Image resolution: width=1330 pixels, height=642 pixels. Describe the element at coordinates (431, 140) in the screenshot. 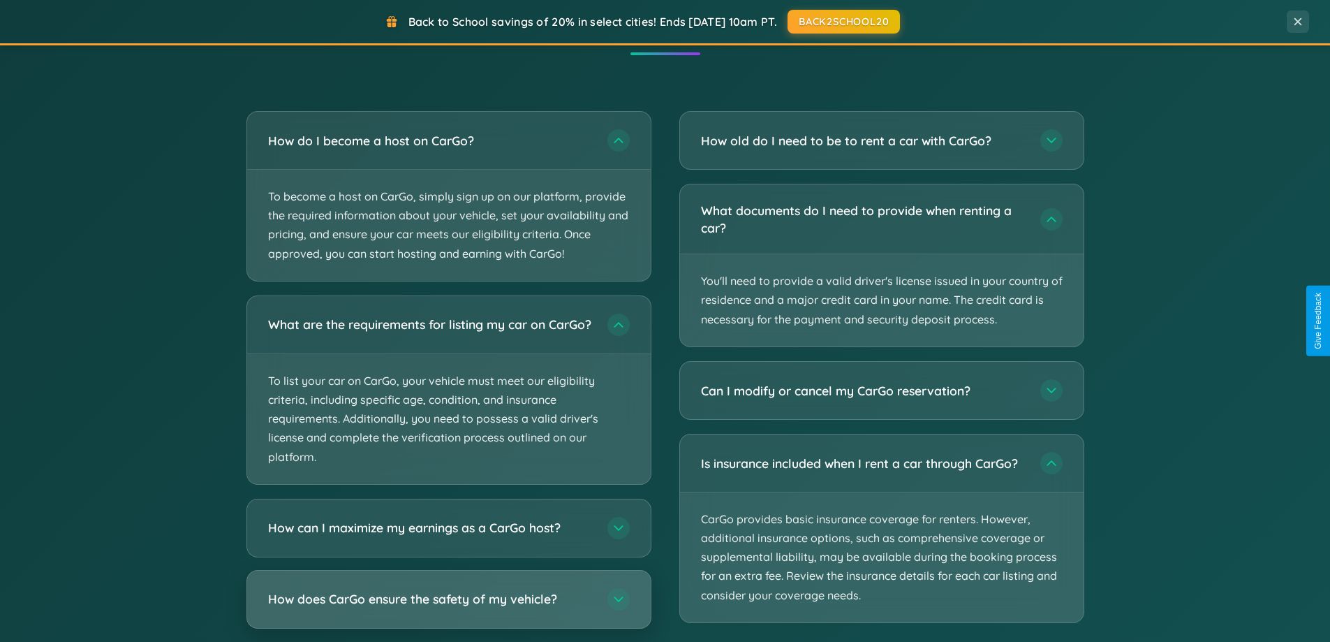

I see `h3: How do I become a host on CarGo?` at that location.